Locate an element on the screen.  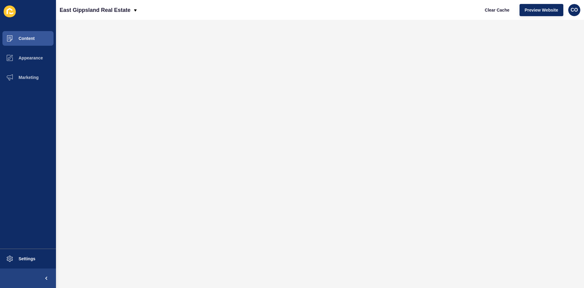
p: East Gippsland Real Estate is located at coordinates (95, 10).